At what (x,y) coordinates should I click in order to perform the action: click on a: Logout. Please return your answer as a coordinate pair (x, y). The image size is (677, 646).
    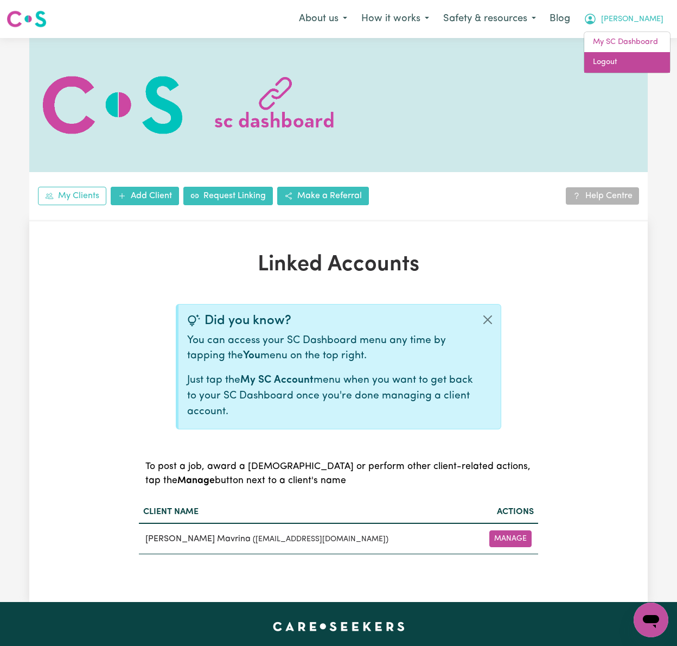
    Looking at the image, I should click on (627, 62).